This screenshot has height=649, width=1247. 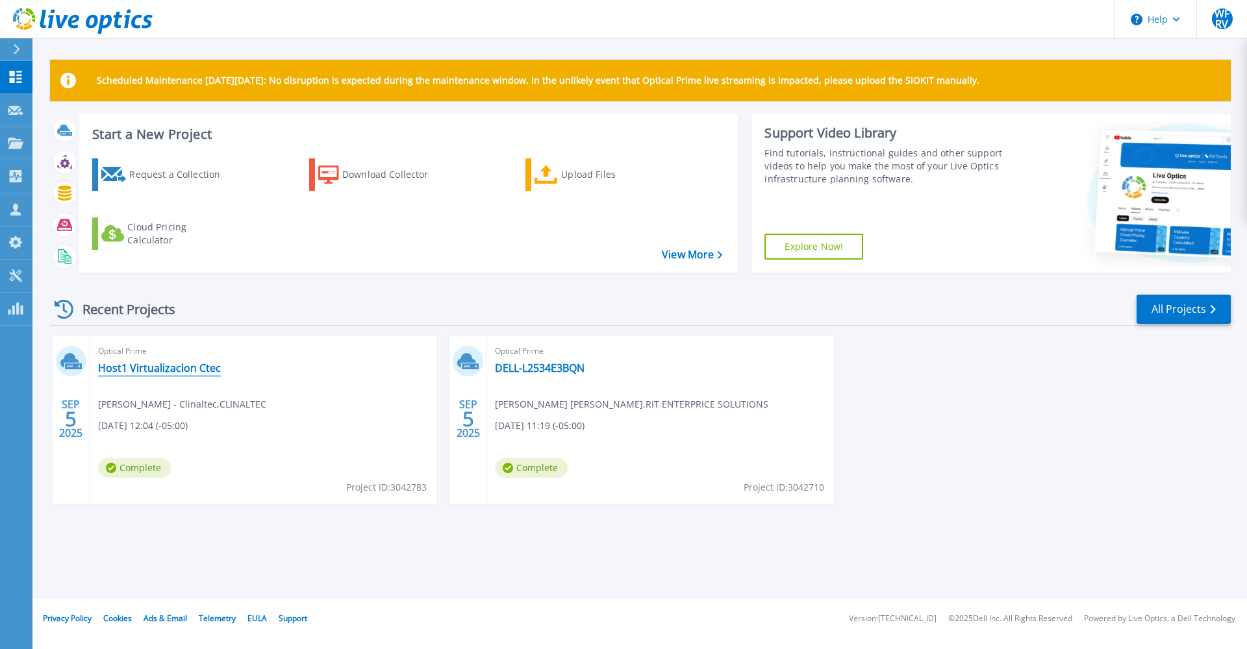 What do you see at coordinates (1010, 619) in the screenshot?
I see `li: © 2025 Dell Inc. All Rights Reserved` at bounding box center [1010, 619].